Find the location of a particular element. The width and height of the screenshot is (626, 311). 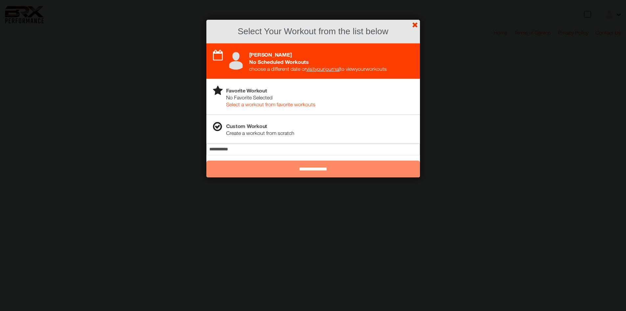

div: Create a workout from scratch is located at coordinates (320, 133).